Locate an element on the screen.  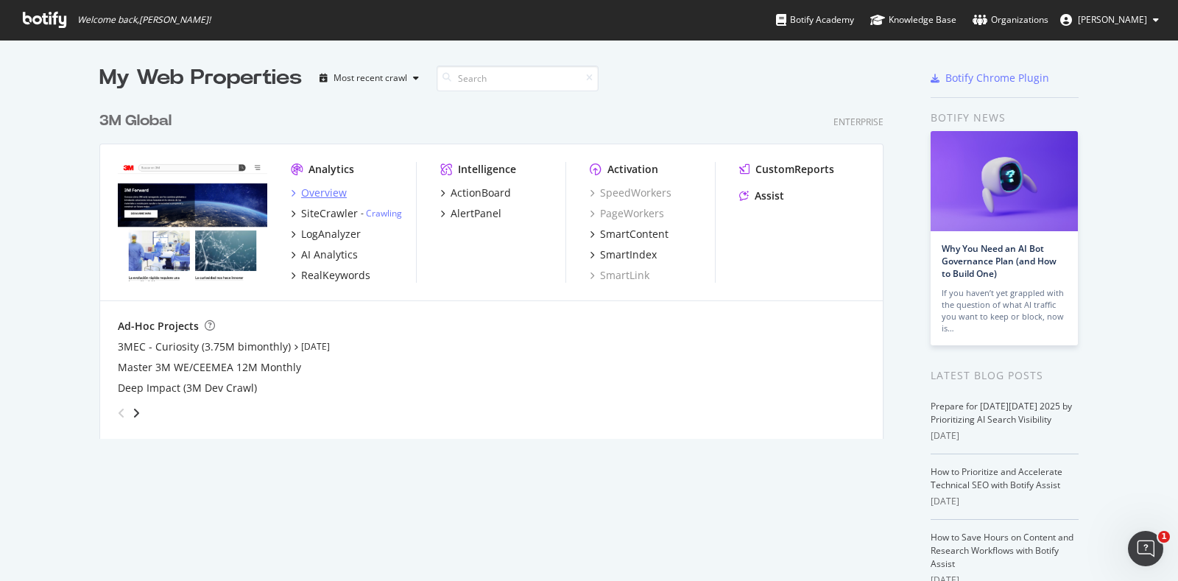
div: My Web Properties is located at coordinates (200, 78).